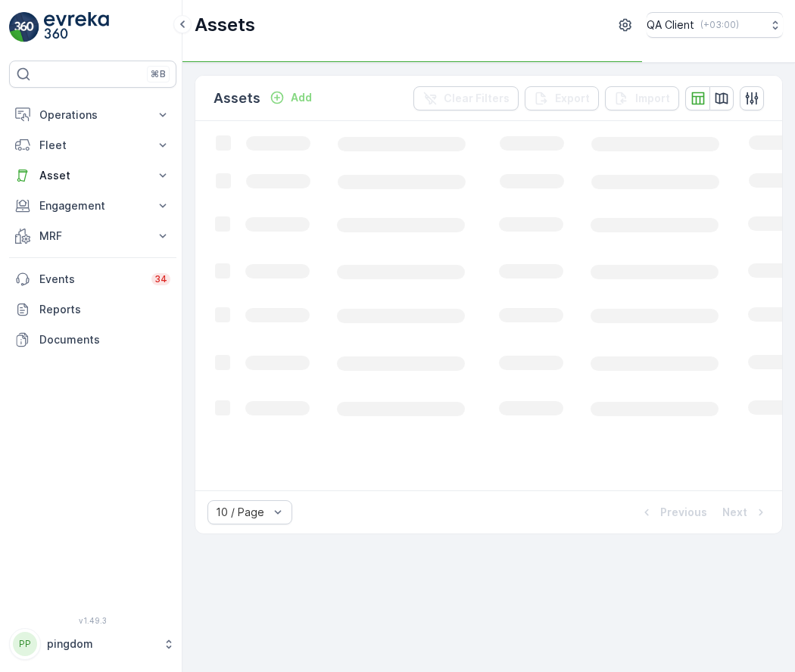 The image size is (795, 672). I want to click on p: pingdom, so click(101, 644).